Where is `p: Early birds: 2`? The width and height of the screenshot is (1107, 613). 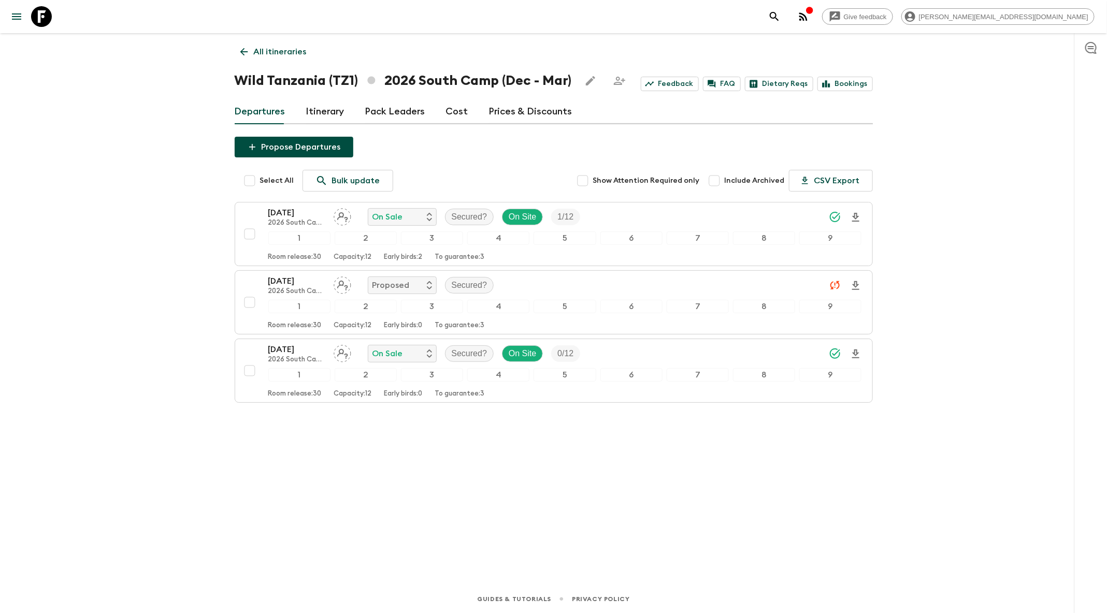
p: Early birds: 2 is located at coordinates (403, 257).